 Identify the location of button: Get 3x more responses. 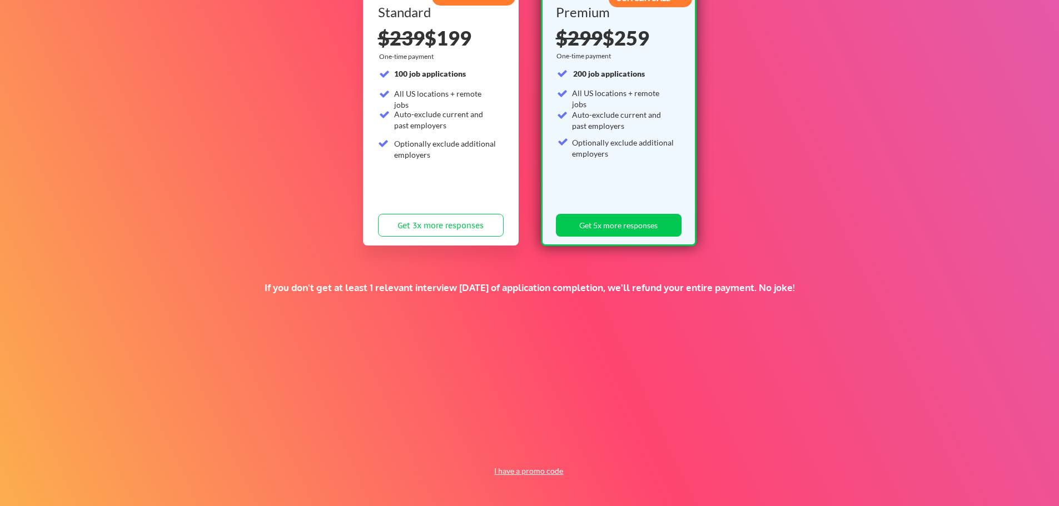
(441, 225).